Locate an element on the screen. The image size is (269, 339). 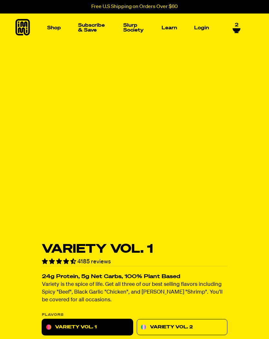
a: Variety Vol. 2 is located at coordinates (182, 328).